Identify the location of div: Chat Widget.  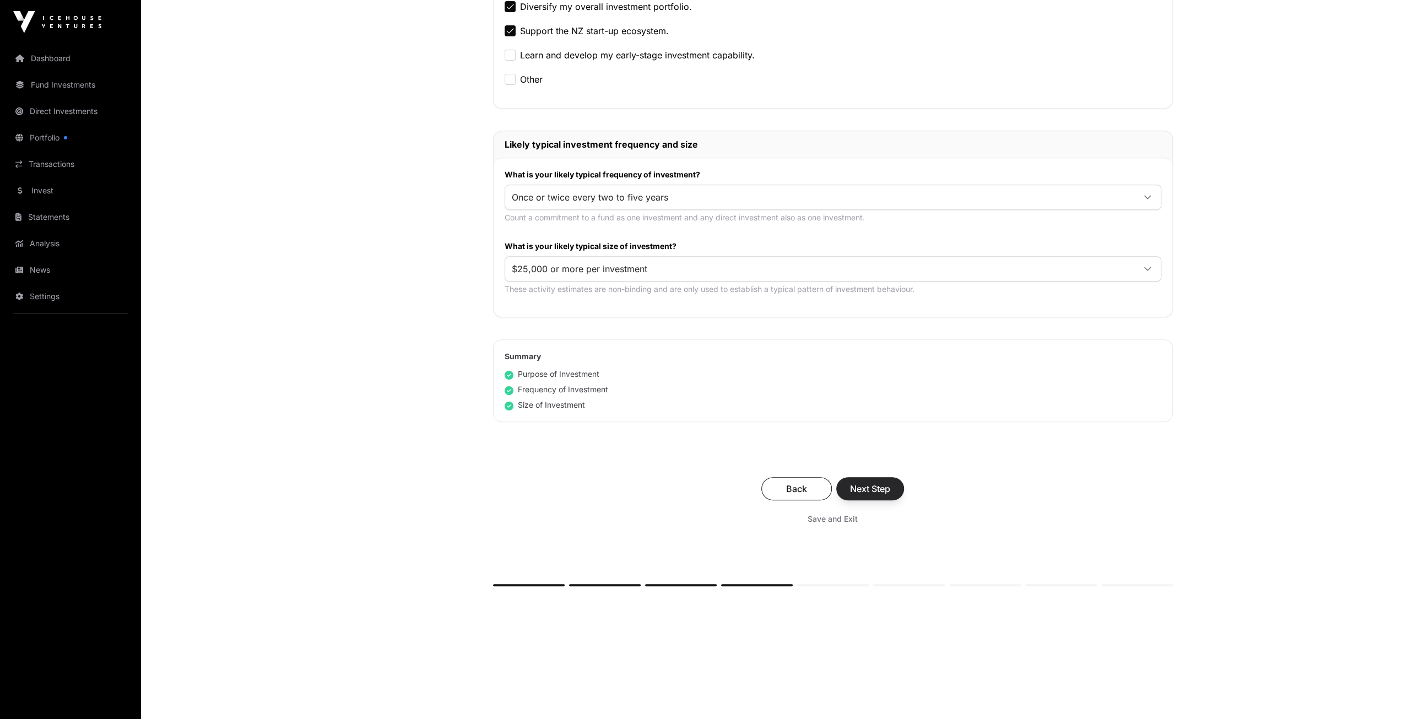
(1375, 693).